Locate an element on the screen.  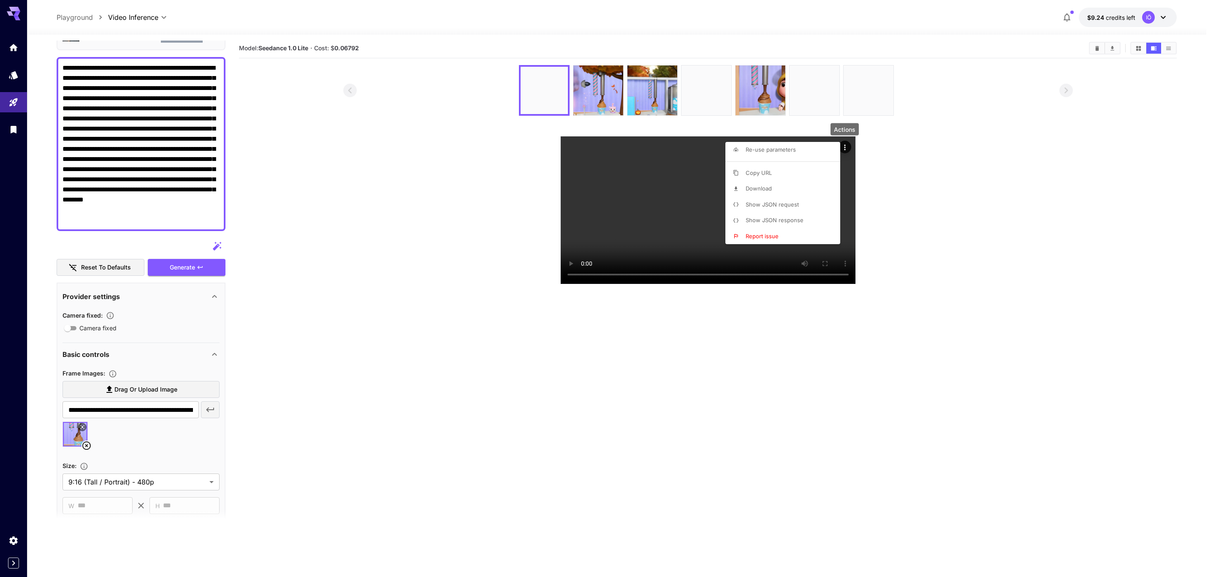
span: Copy URL is located at coordinates (759, 173).